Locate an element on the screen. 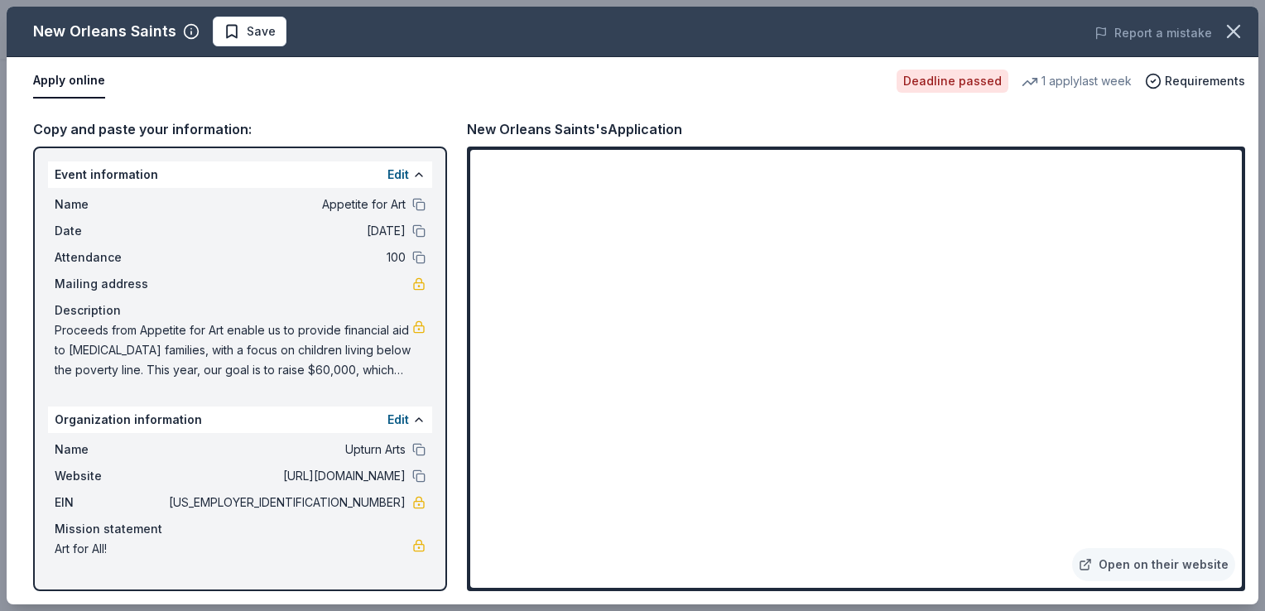 The image size is (1265, 611). span: Date is located at coordinates (110, 231).